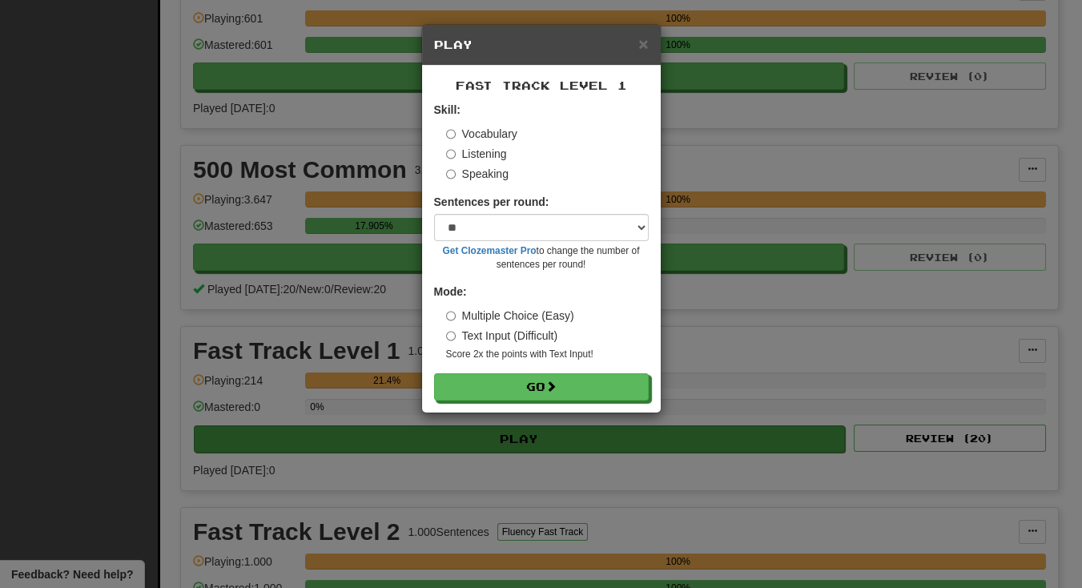 The width and height of the screenshot is (1082, 588). I want to click on button: Close, so click(643, 43).